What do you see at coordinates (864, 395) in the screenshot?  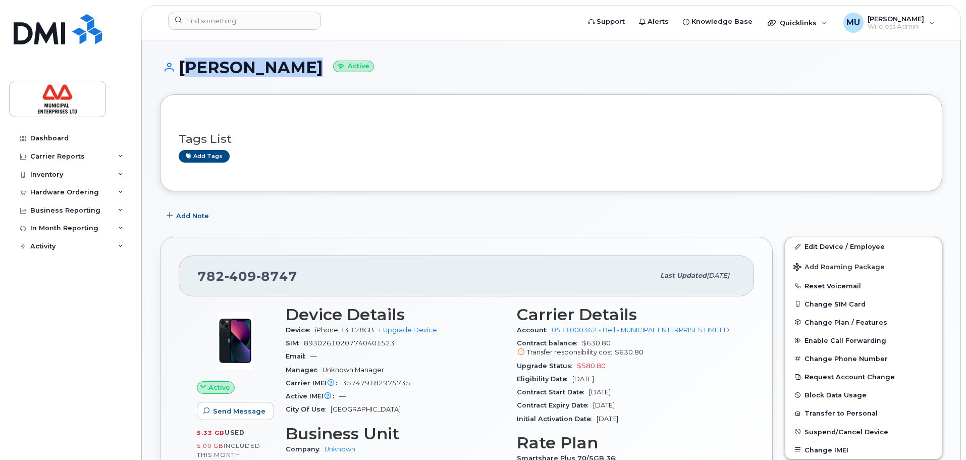 I see `button: Block Data Usage` at bounding box center [864, 395].